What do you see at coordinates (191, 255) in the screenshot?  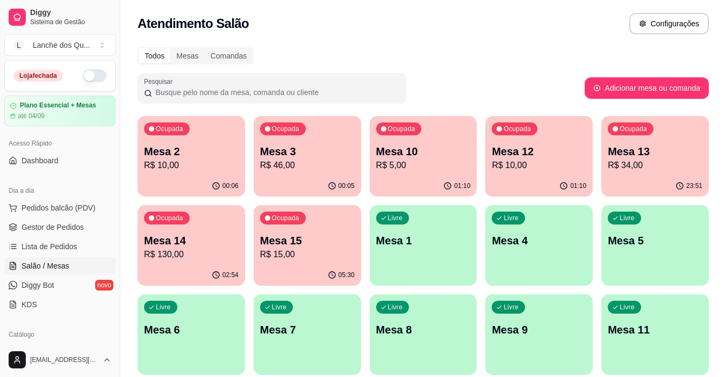 I see `p: R$ 130,00` at bounding box center [191, 255].